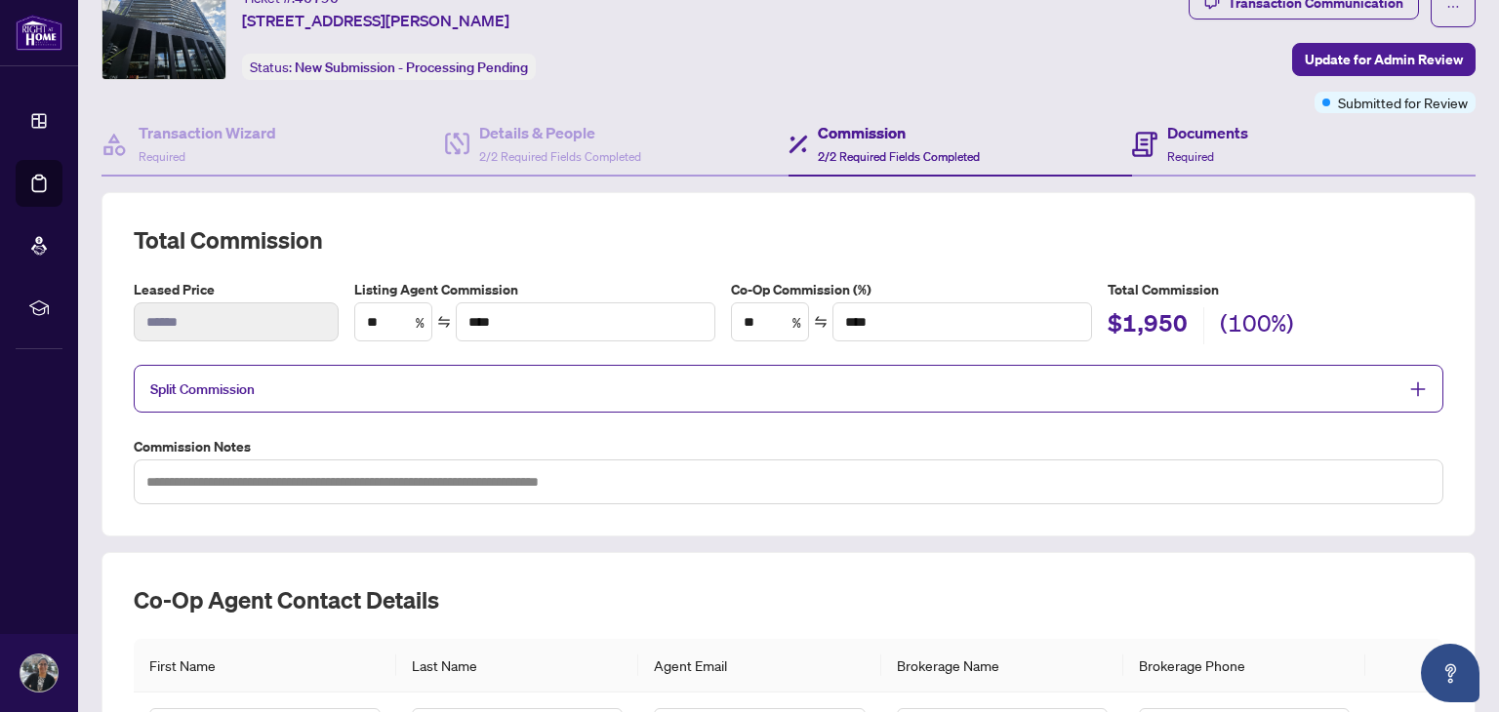 This screenshot has width=1499, height=712. What do you see at coordinates (1384, 60) in the screenshot?
I see `span: Update for Admin Review` at bounding box center [1384, 60].